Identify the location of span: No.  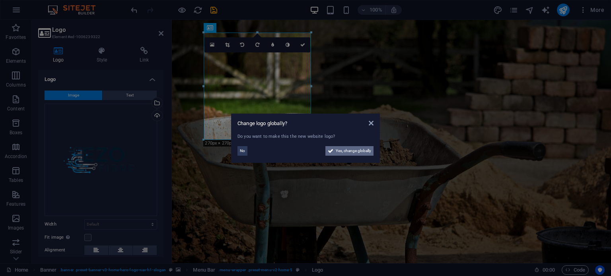
(242, 151).